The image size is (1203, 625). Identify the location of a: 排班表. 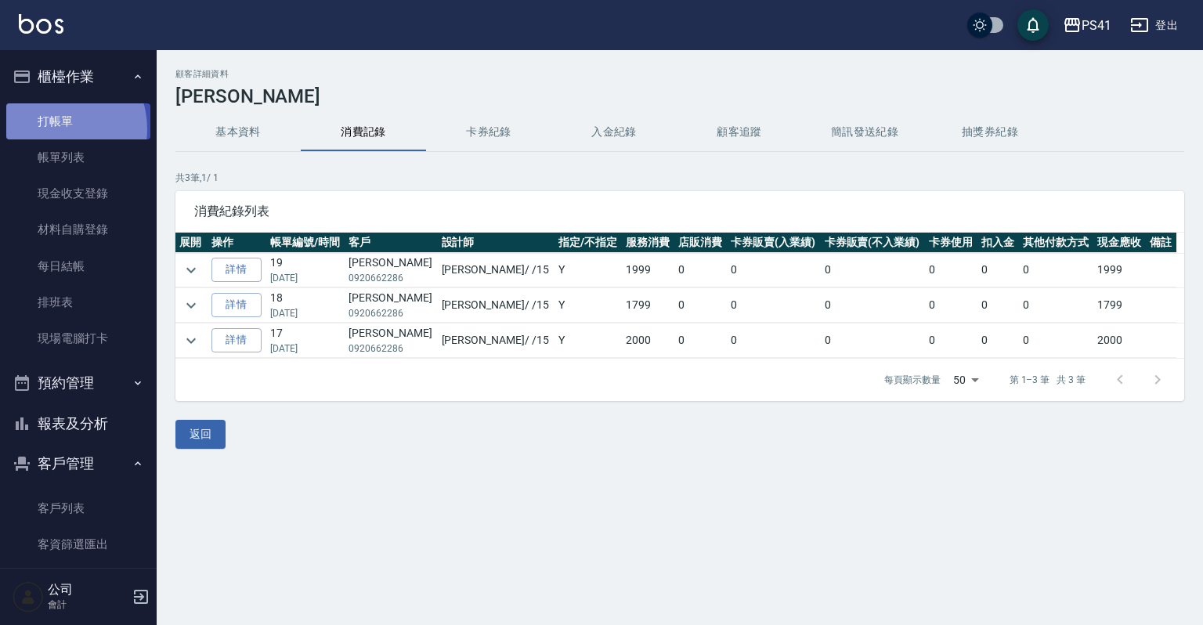
(78, 302).